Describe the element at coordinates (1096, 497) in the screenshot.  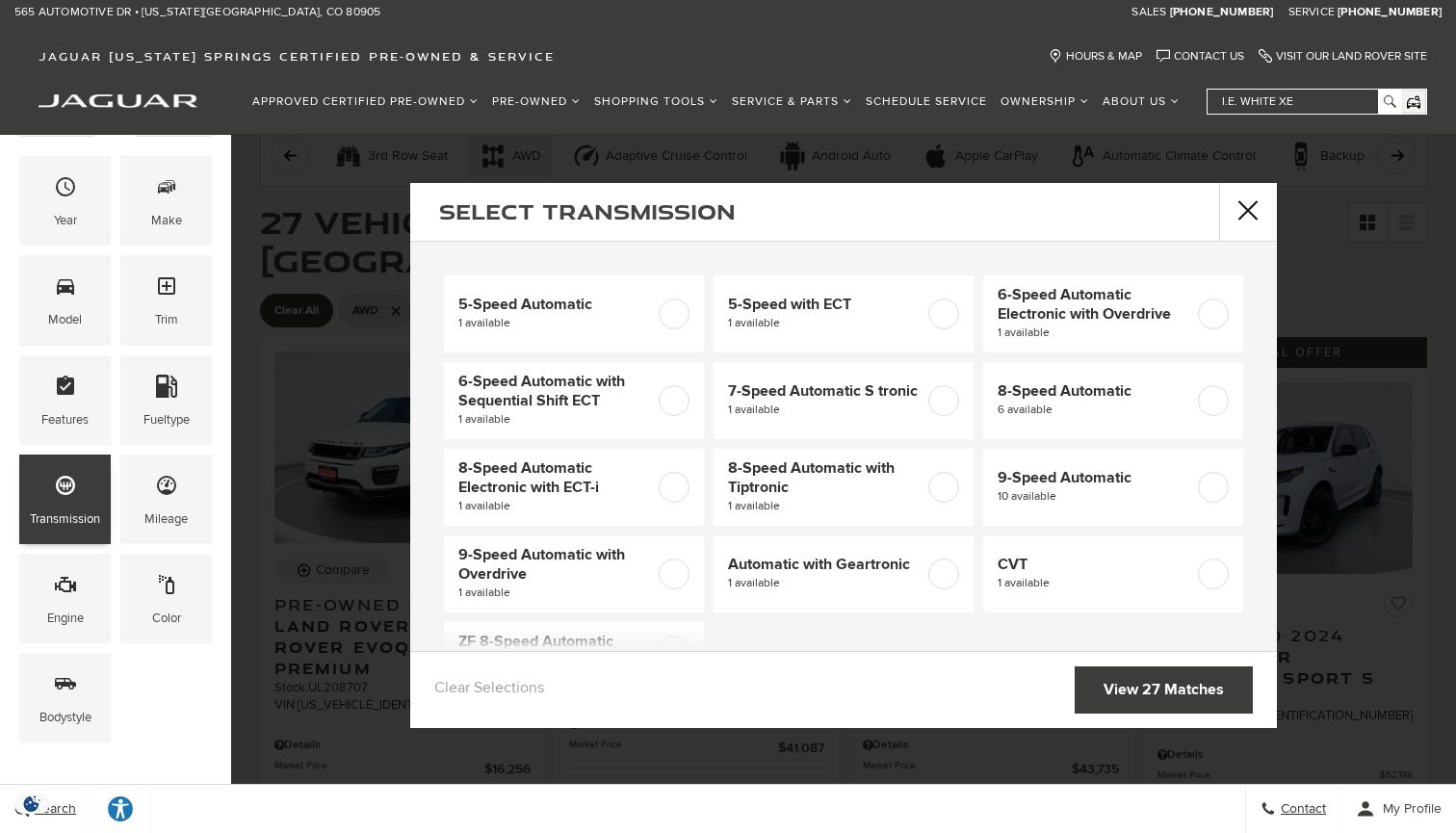
I see `span: 10 available` at that location.